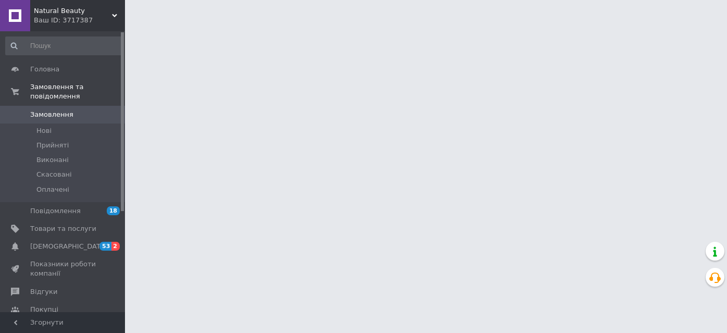 The width and height of the screenshot is (727, 333). Describe the element at coordinates (105, 246) in the screenshot. I see `span: 53` at that location.